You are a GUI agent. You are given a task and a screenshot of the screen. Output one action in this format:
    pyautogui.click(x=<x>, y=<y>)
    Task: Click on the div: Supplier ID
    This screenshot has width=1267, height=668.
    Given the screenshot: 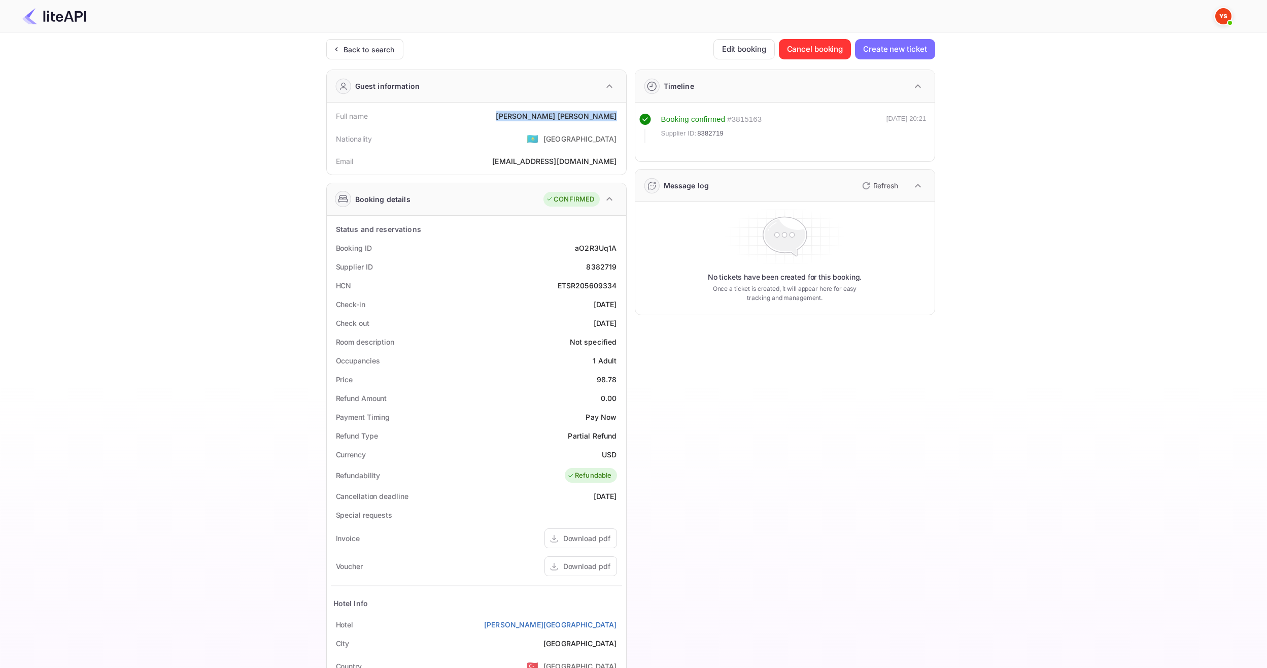 What is the action you would take?
    pyautogui.click(x=354, y=266)
    